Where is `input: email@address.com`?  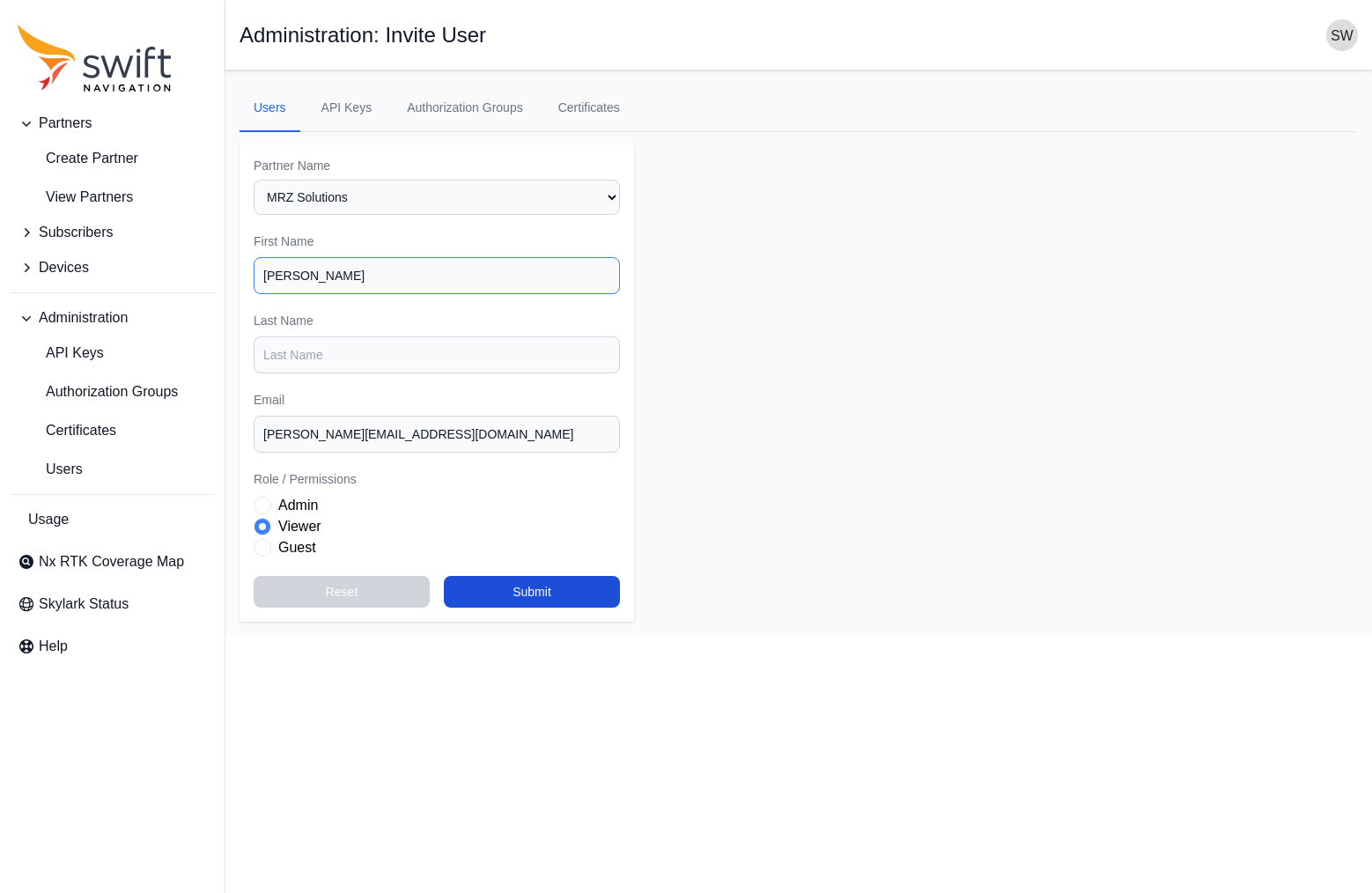
input: email@address.com is located at coordinates (437, 434).